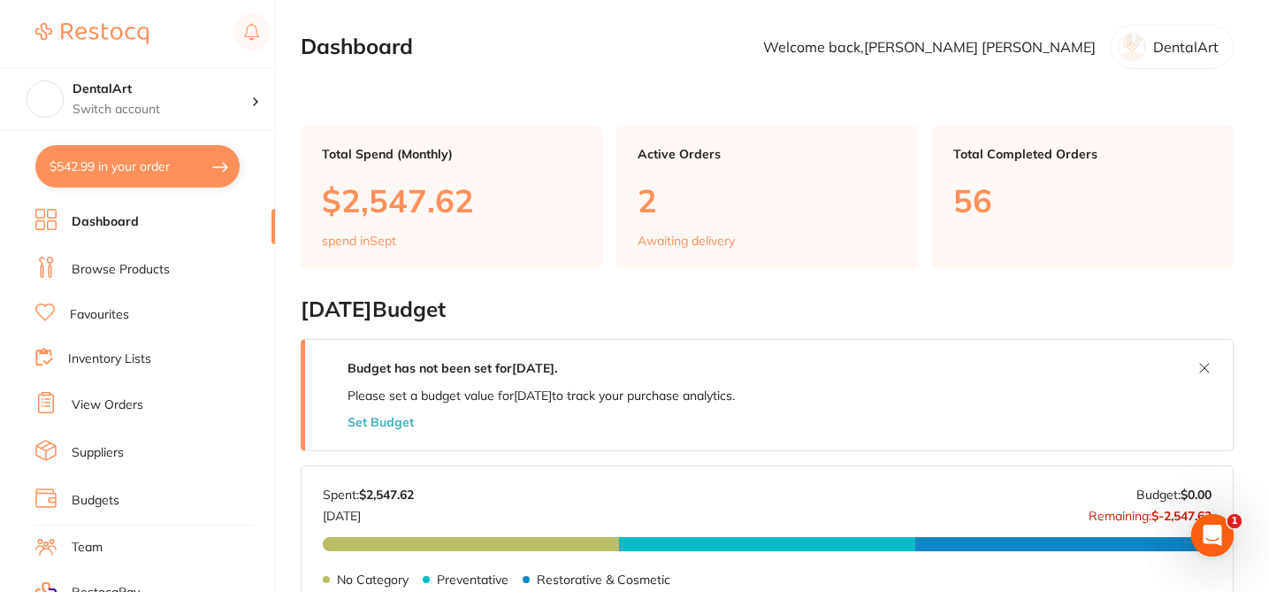 The image size is (1269, 592). I want to click on button: Set Budget, so click(380, 422).